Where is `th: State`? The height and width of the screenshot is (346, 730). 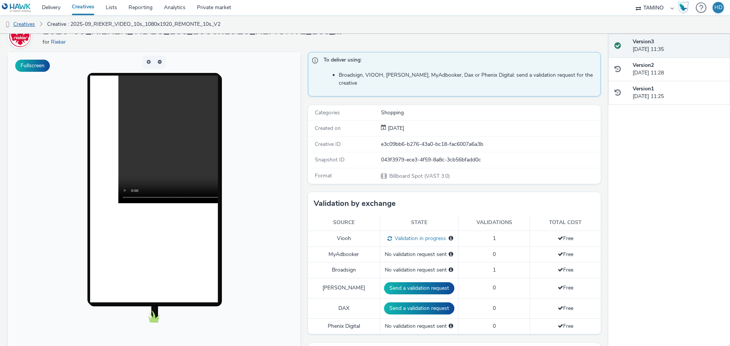
th: State is located at coordinates (419, 223).